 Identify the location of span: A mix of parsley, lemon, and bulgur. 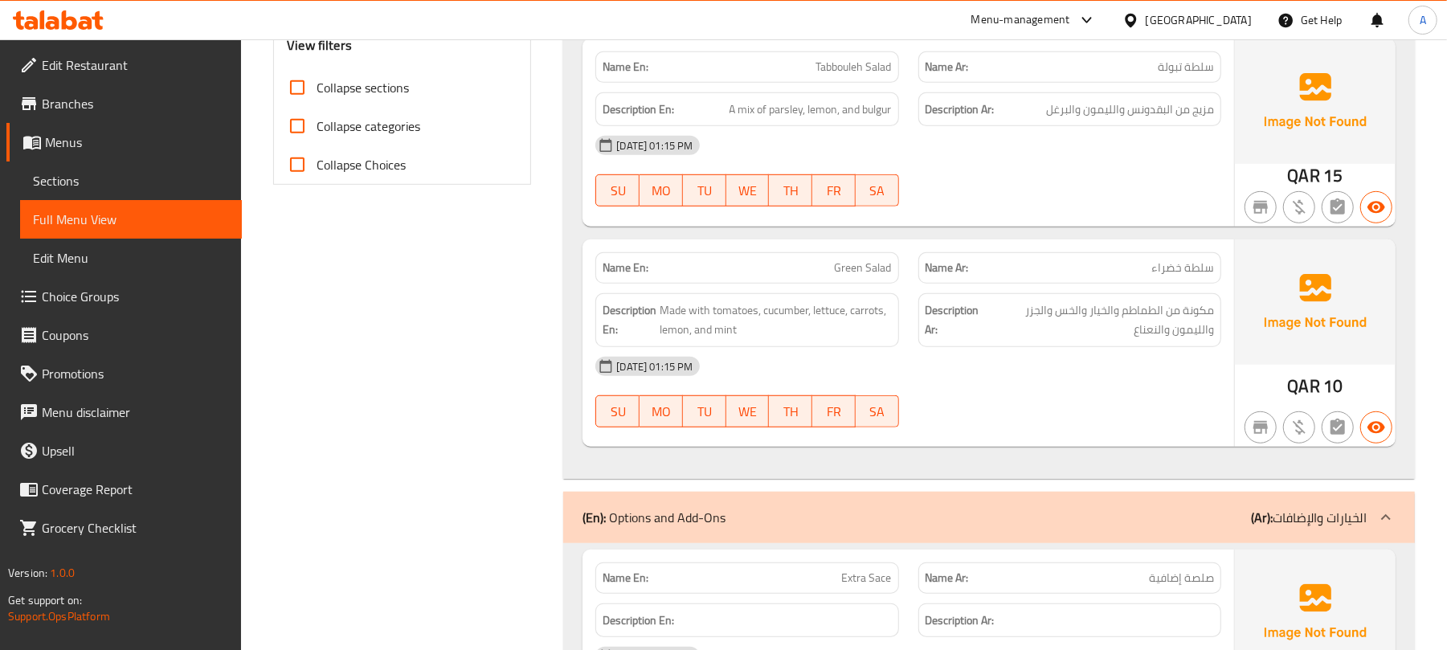
(811, 109).